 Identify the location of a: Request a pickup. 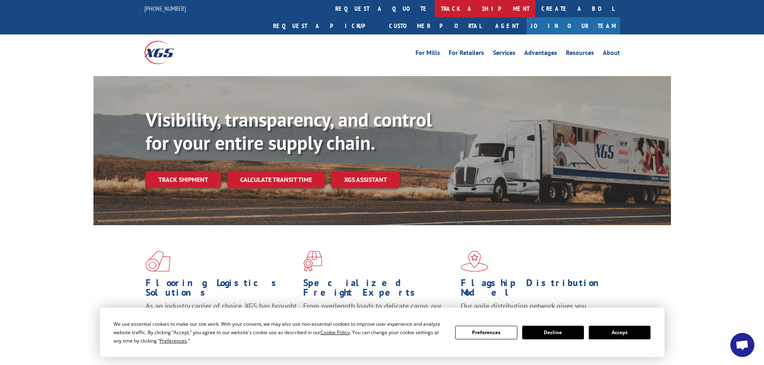
(325, 26).